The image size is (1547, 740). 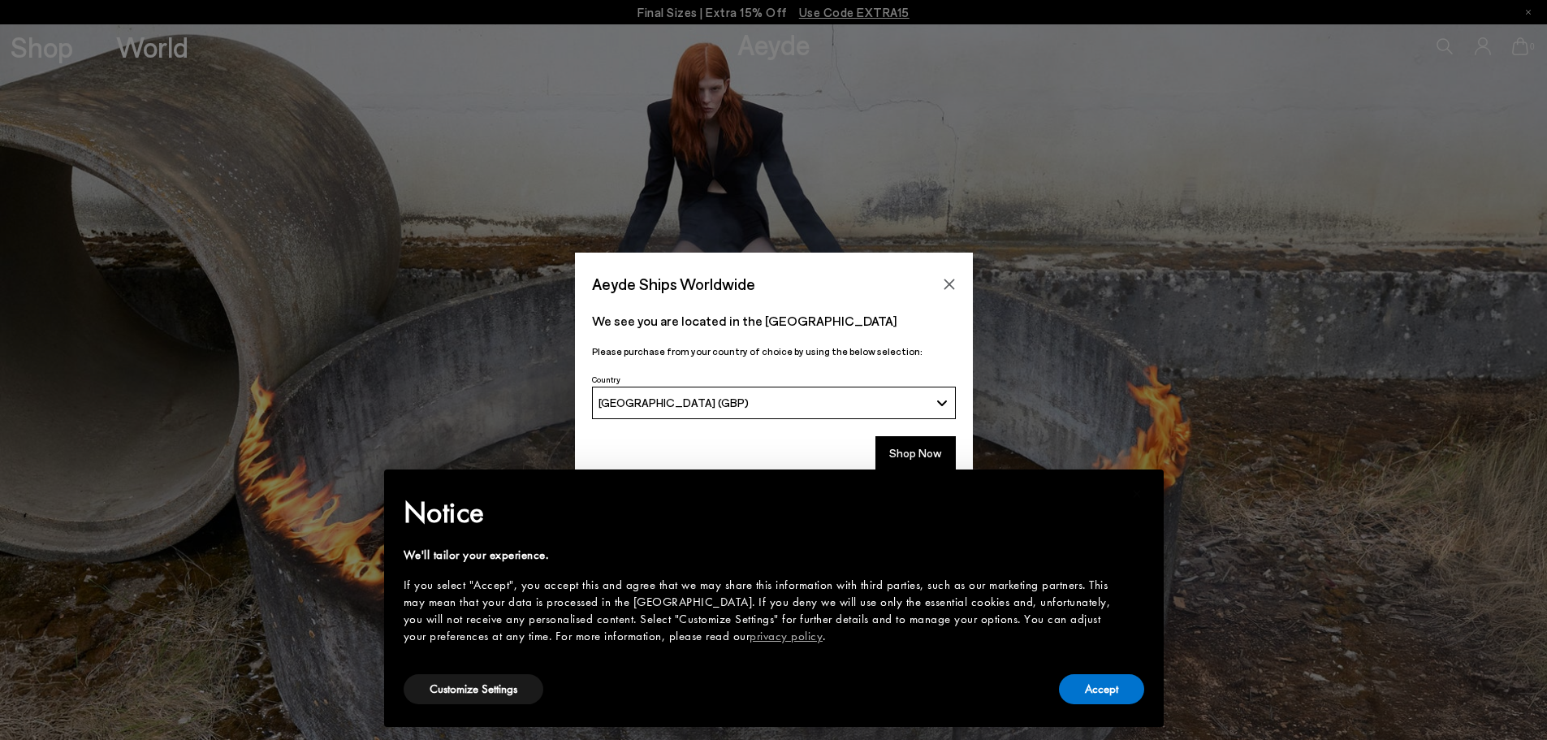 I want to click on button: Customize Settings, so click(x=473, y=689).